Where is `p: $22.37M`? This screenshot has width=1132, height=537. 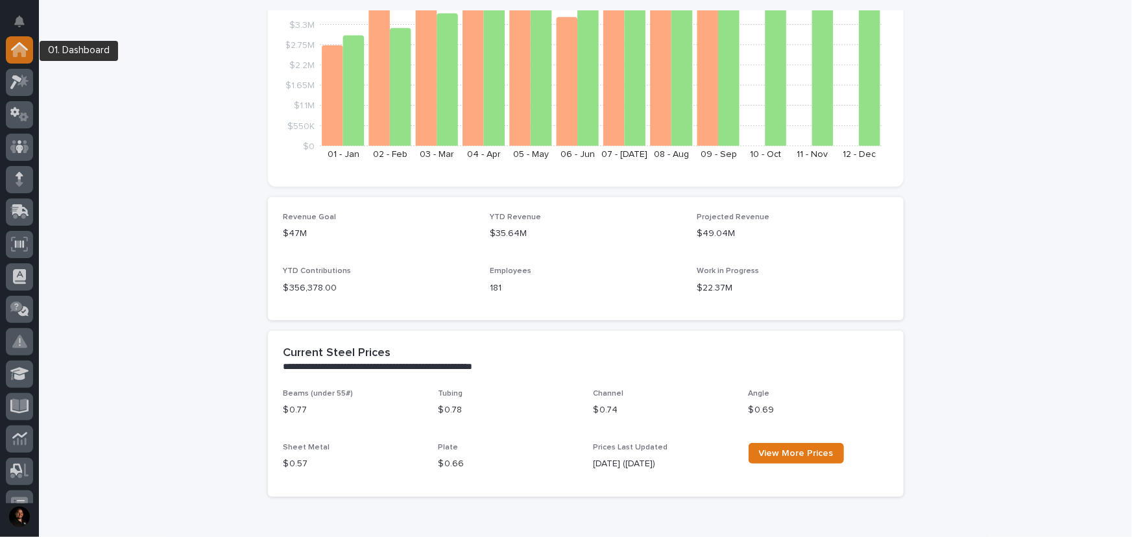
p: $22.37M is located at coordinates (792, 288).